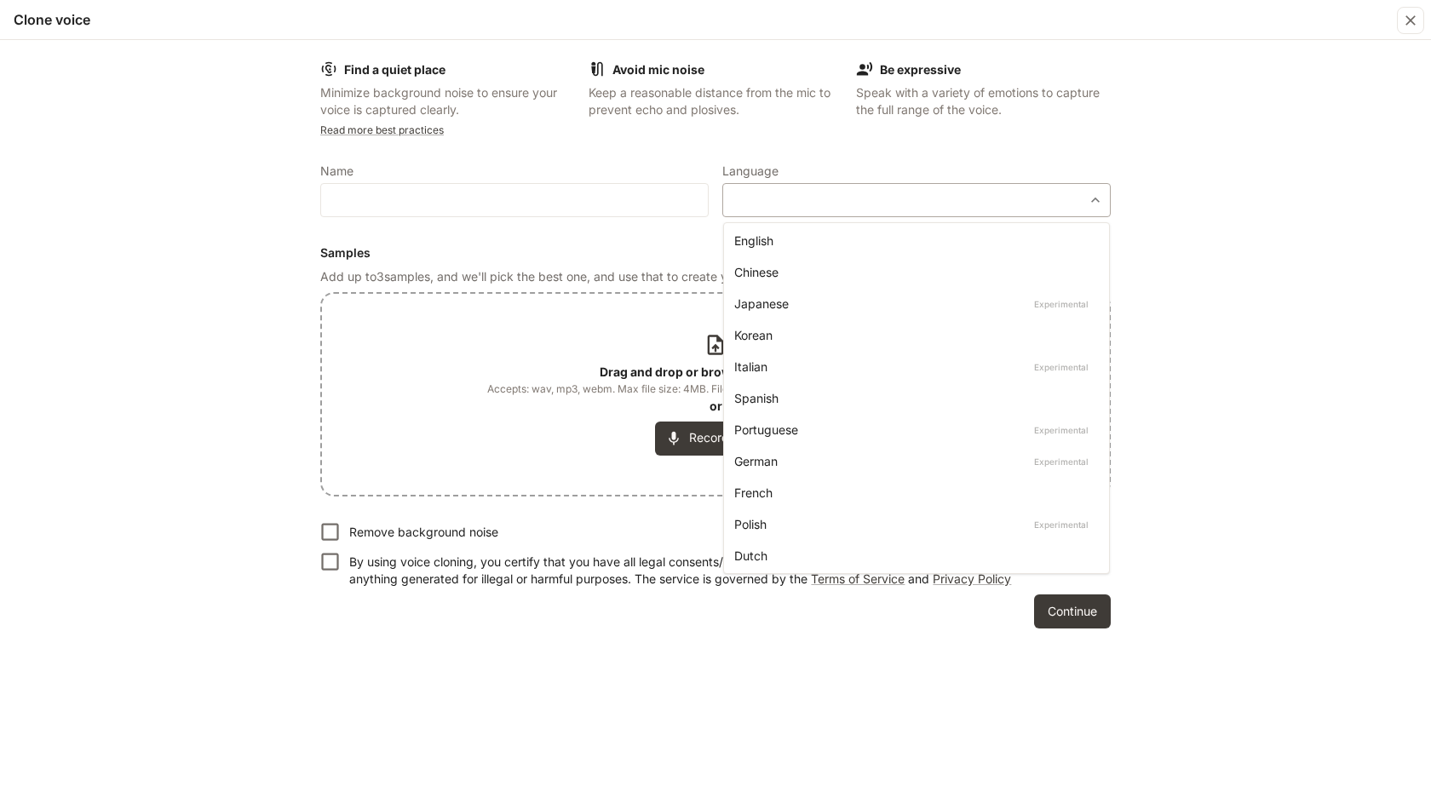 The width and height of the screenshot is (1431, 786). What do you see at coordinates (913, 555) in the screenshot?
I see `div: Dutch` at bounding box center [913, 555].